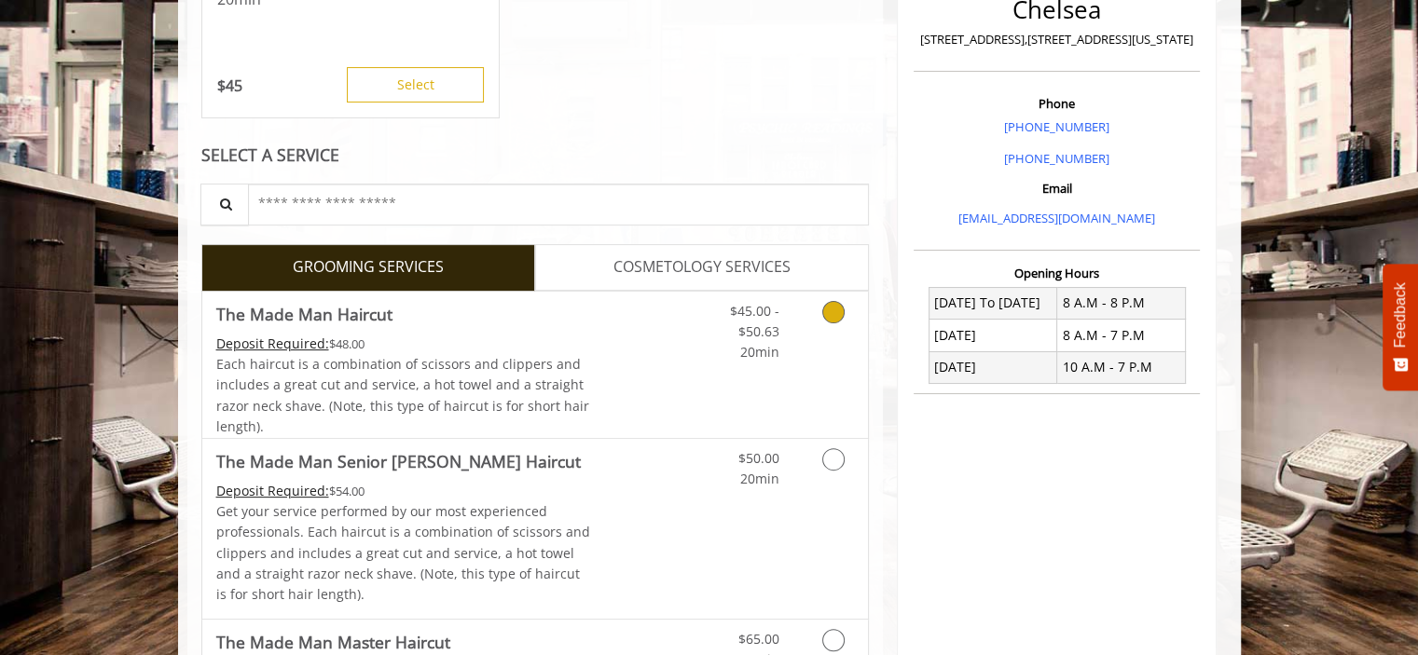 The width and height of the screenshot is (1418, 655). What do you see at coordinates (753, 321) in the screenshot?
I see `span: $45.00 - $50.63` at bounding box center [753, 321].